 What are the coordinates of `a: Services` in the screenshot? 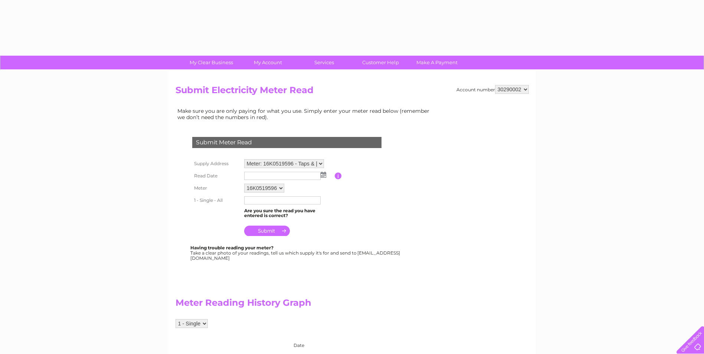 It's located at (324, 62).